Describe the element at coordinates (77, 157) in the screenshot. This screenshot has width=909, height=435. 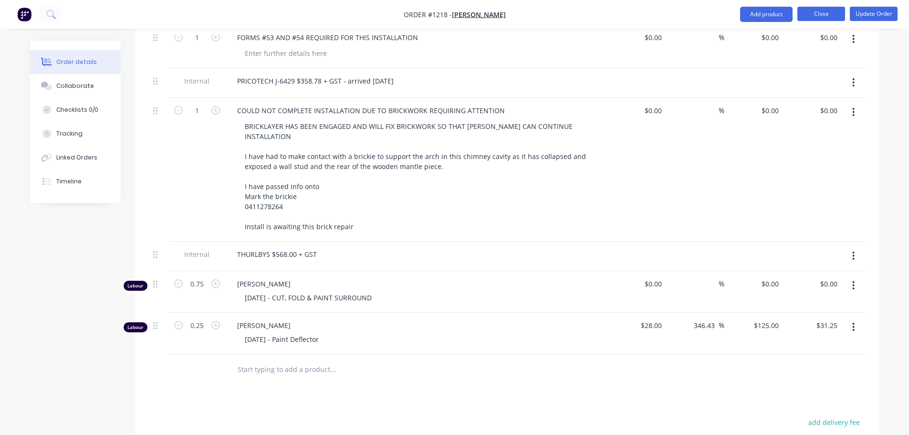
I see `div: Linked Orders` at that location.